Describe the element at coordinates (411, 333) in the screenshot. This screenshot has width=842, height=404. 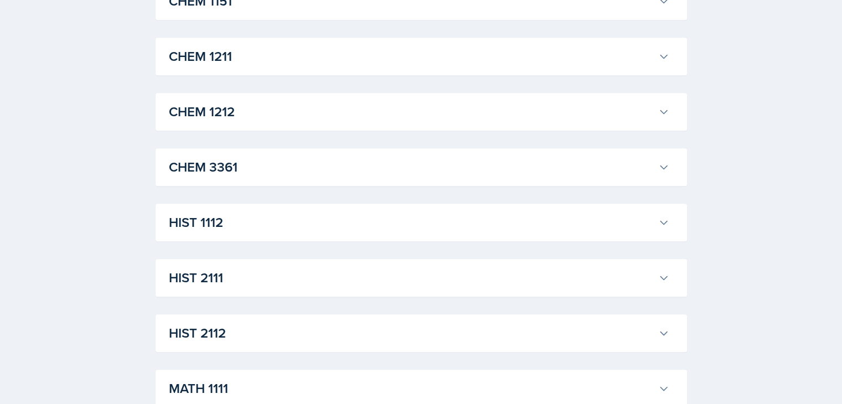
I see `h3: HIST 2112` at that location.